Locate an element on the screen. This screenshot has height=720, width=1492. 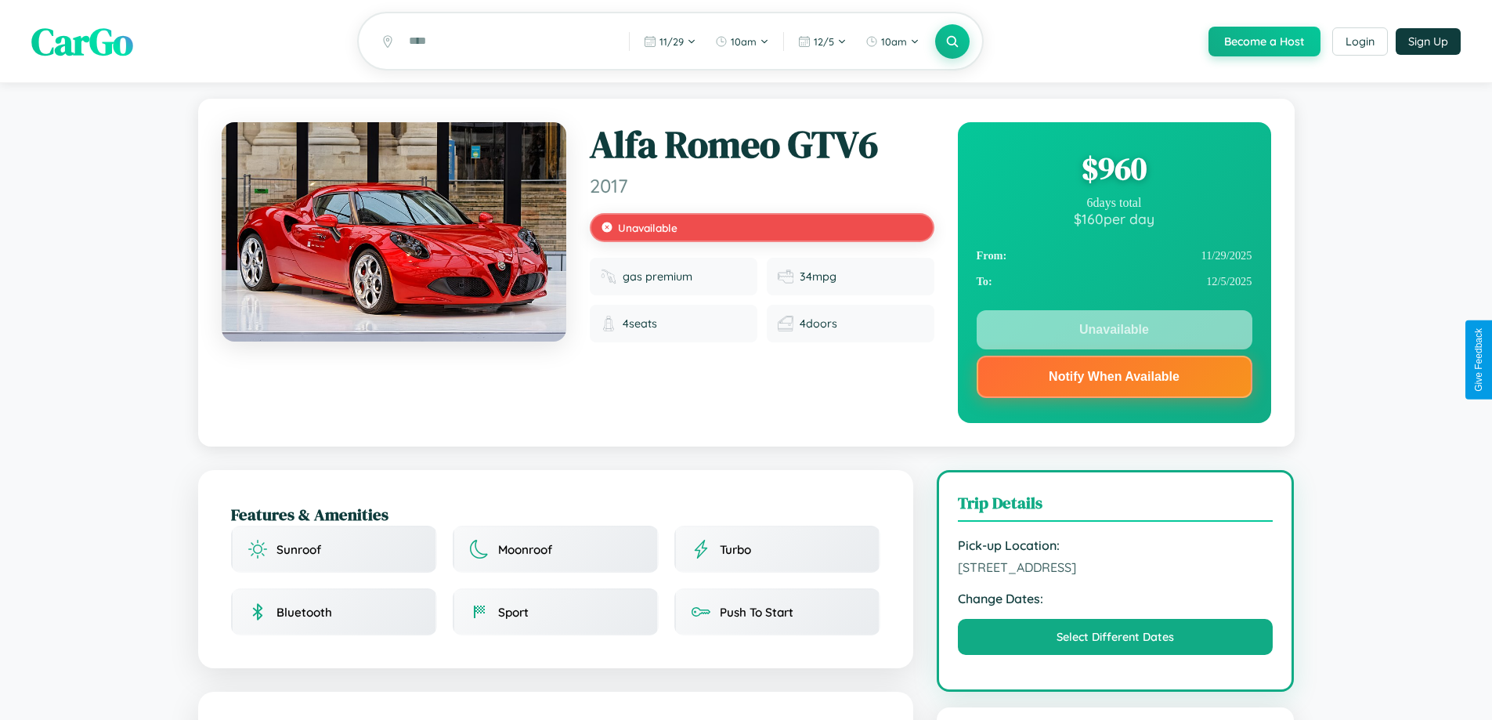
span: CarGo is located at coordinates (82, 42).